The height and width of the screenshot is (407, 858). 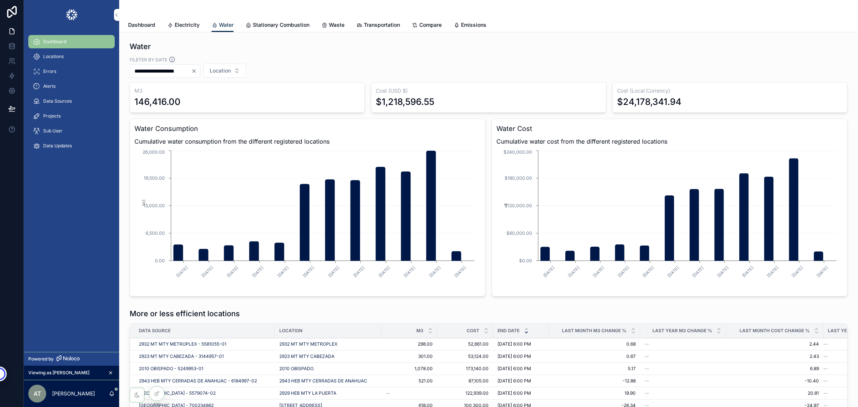 What do you see at coordinates (53, 131) in the screenshot?
I see `span: Sub User` at bounding box center [53, 131].